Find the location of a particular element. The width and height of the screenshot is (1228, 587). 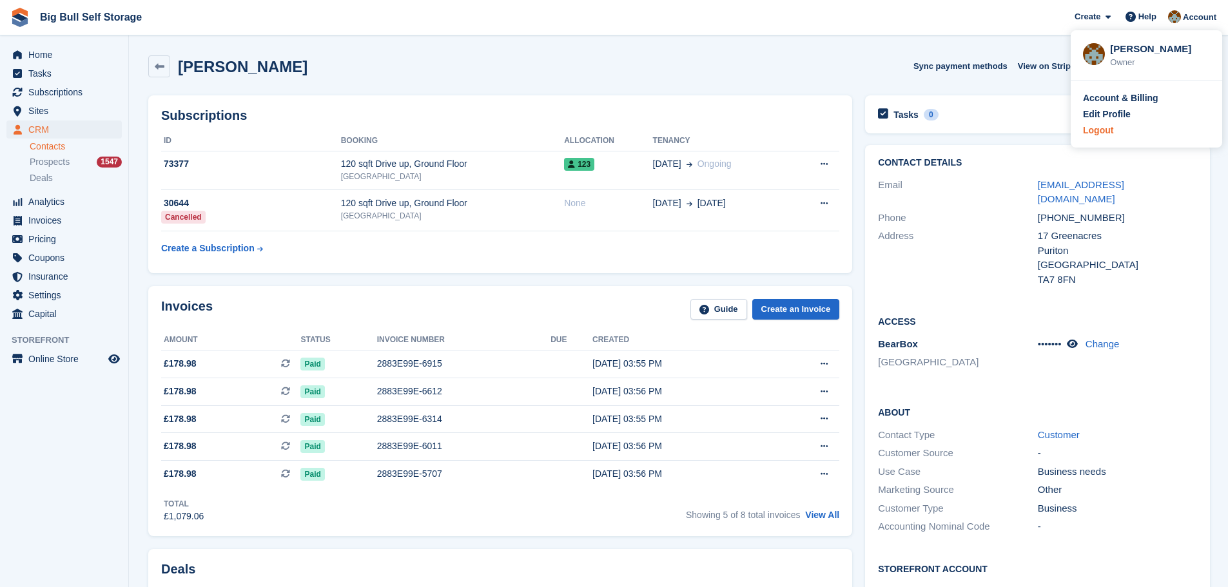

div: Phone is located at coordinates (957, 218).